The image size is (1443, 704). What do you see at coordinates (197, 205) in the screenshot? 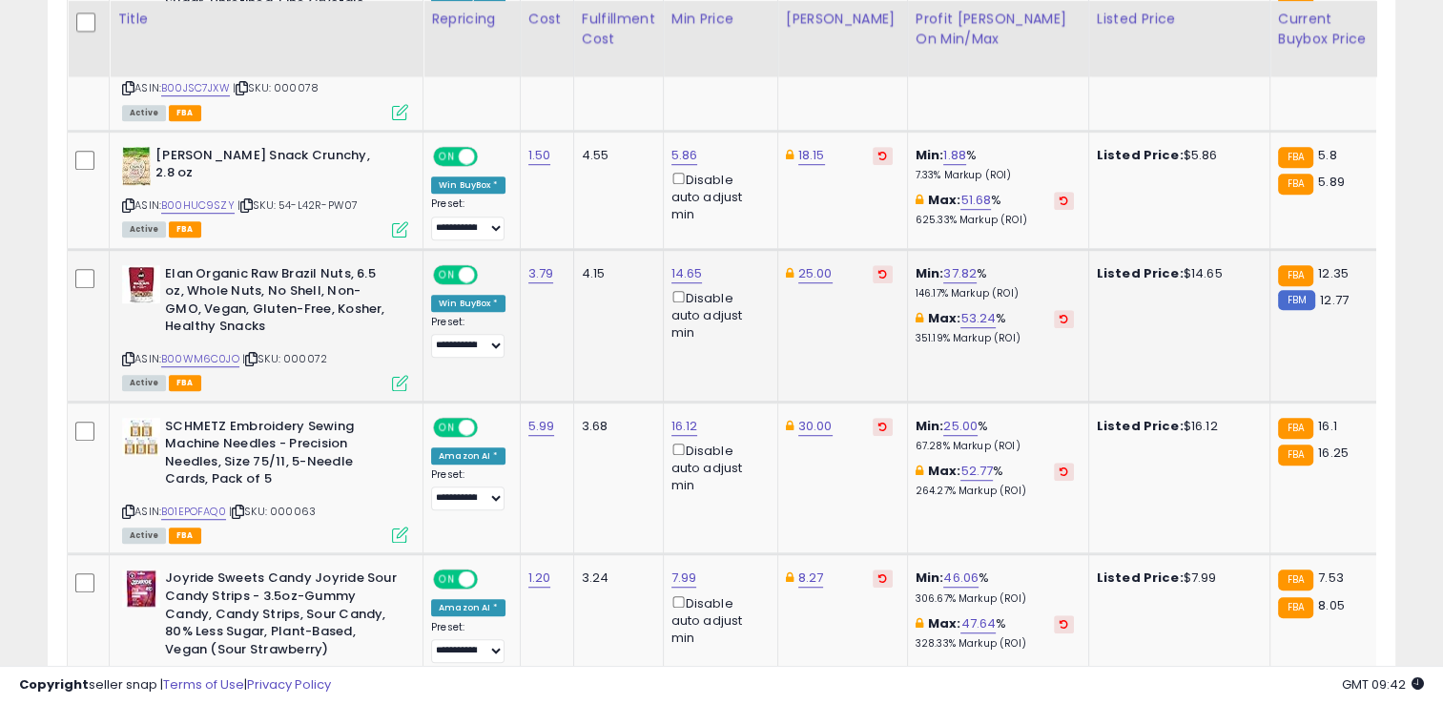
I see `a: B00HUC9SZY` at bounding box center [197, 205].